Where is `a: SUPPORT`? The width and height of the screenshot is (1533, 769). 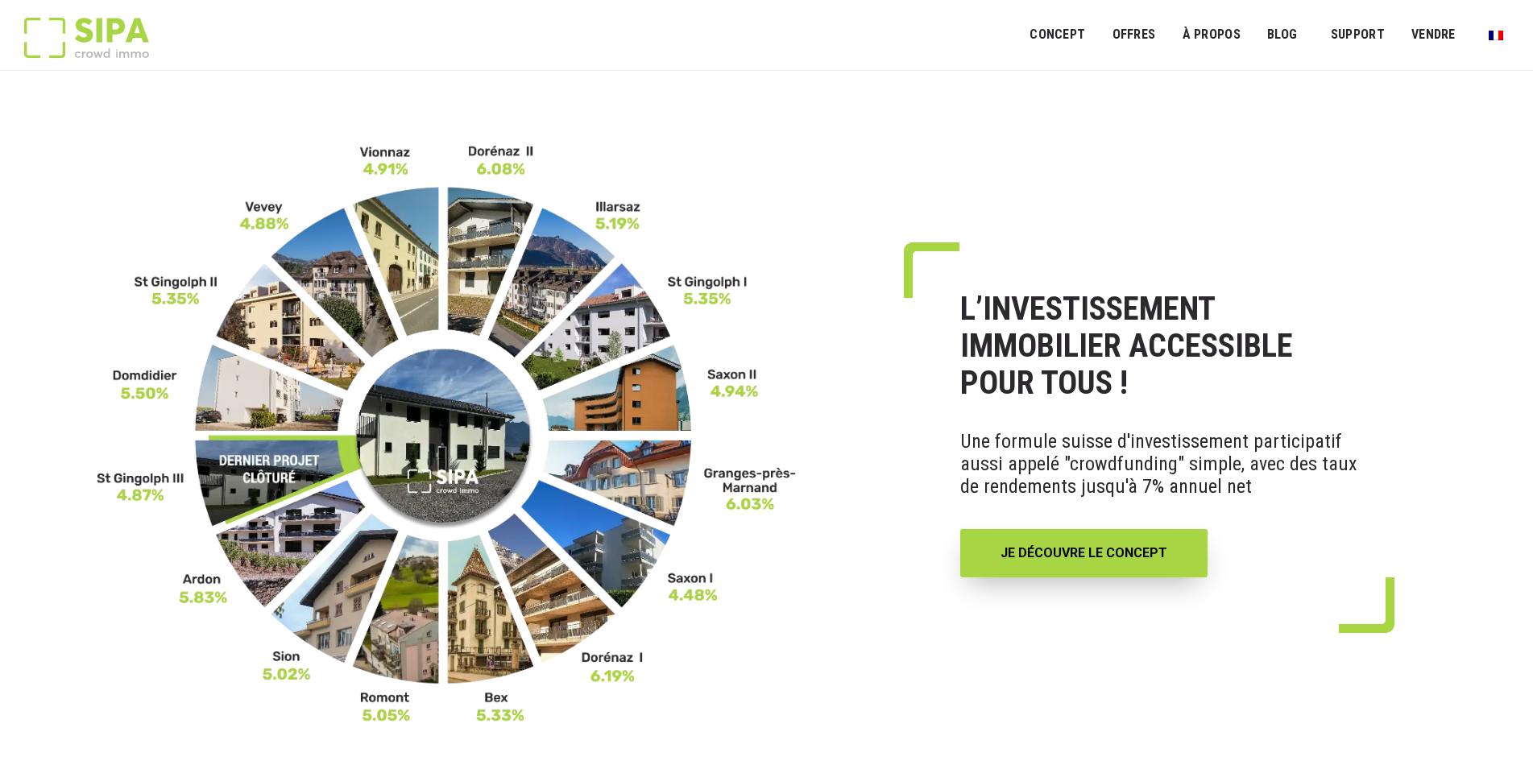
a: SUPPORT is located at coordinates (1357, 35).